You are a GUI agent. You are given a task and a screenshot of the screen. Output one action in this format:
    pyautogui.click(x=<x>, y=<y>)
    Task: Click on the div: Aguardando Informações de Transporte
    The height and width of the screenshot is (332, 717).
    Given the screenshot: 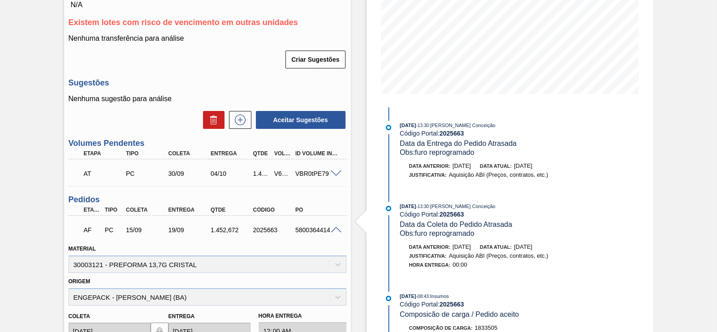 What is the action you would take?
    pyautogui.click(x=105, y=174)
    